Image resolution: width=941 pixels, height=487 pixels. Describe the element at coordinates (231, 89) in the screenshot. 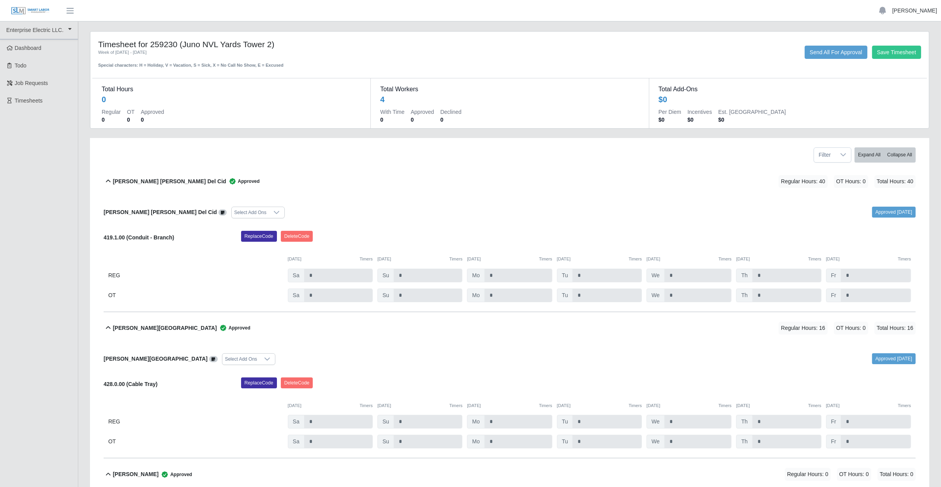

I see `dt: Total Hours` at that location.